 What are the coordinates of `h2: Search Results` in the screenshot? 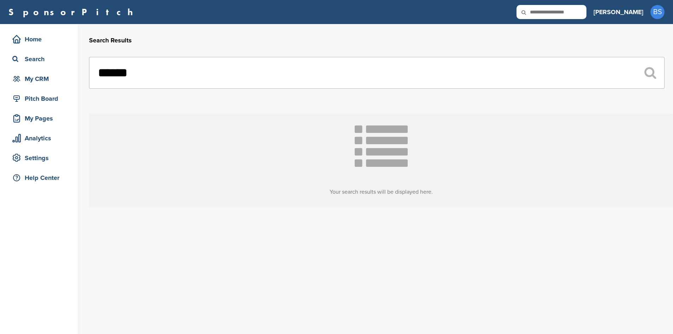 It's located at (377, 40).